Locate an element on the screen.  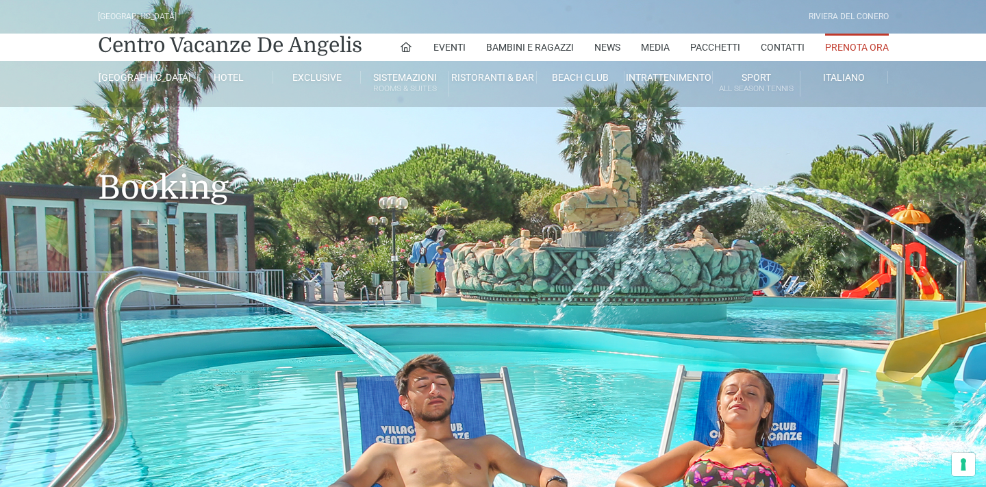
a: SportAll Season Tennis is located at coordinates (757, 84).